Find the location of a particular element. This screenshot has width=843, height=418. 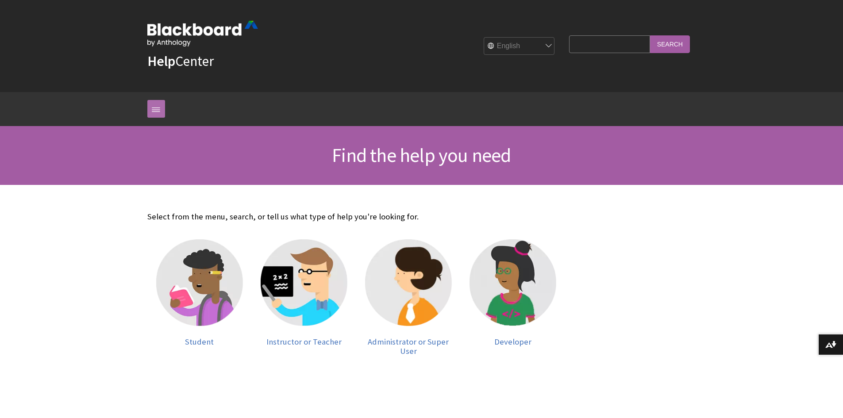

span: Find the help you need is located at coordinates (421, 155).